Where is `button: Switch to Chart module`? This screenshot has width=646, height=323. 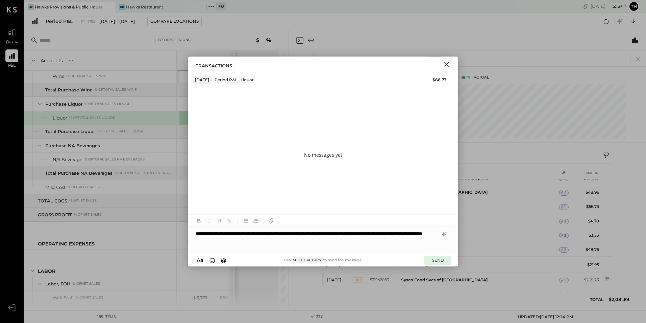 button: Switch to Chart module is located at coordinates (636, 40).